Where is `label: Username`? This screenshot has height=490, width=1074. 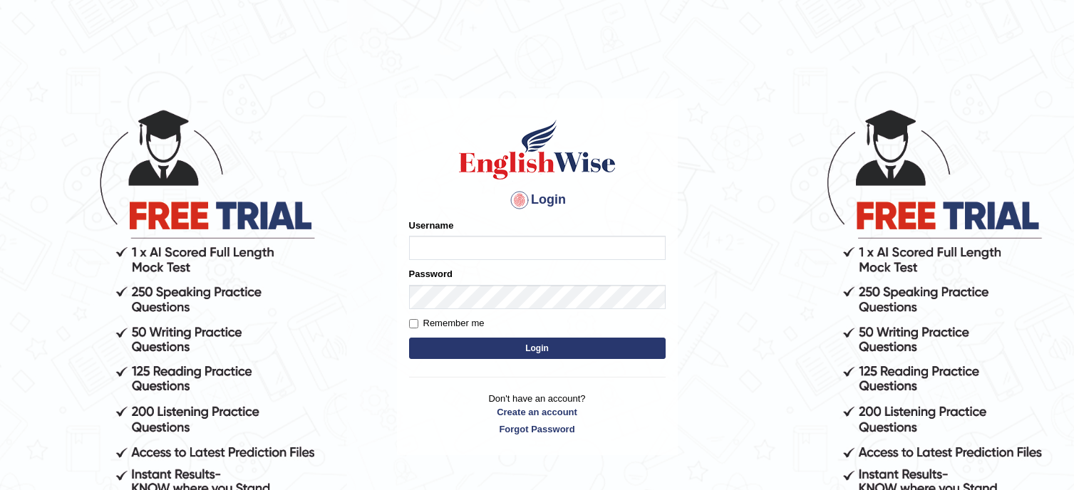
label: Username is located at coordinates (431, 225).